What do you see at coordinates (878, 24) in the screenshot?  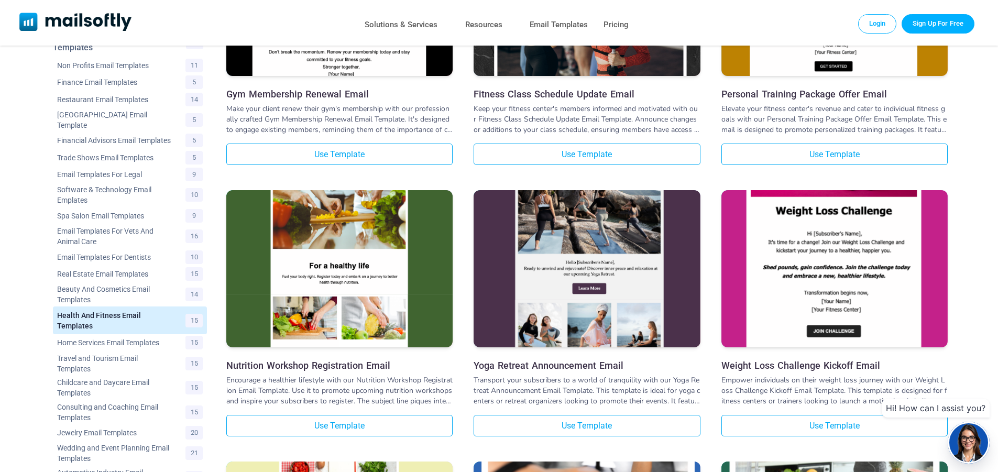 I see `a: Login` at bounding box center [878, 24].